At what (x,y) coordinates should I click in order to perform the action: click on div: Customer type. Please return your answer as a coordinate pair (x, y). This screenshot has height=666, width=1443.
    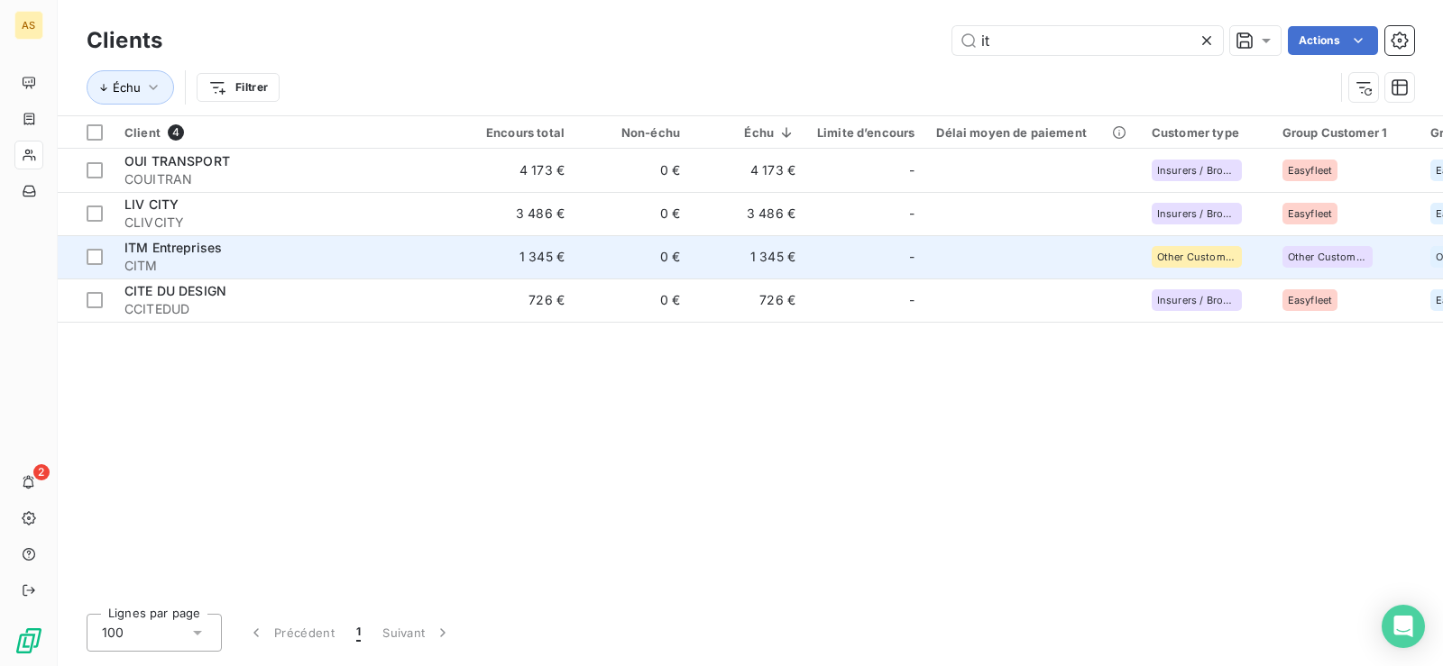
    Looking at the image, I should click on (1206, 133).